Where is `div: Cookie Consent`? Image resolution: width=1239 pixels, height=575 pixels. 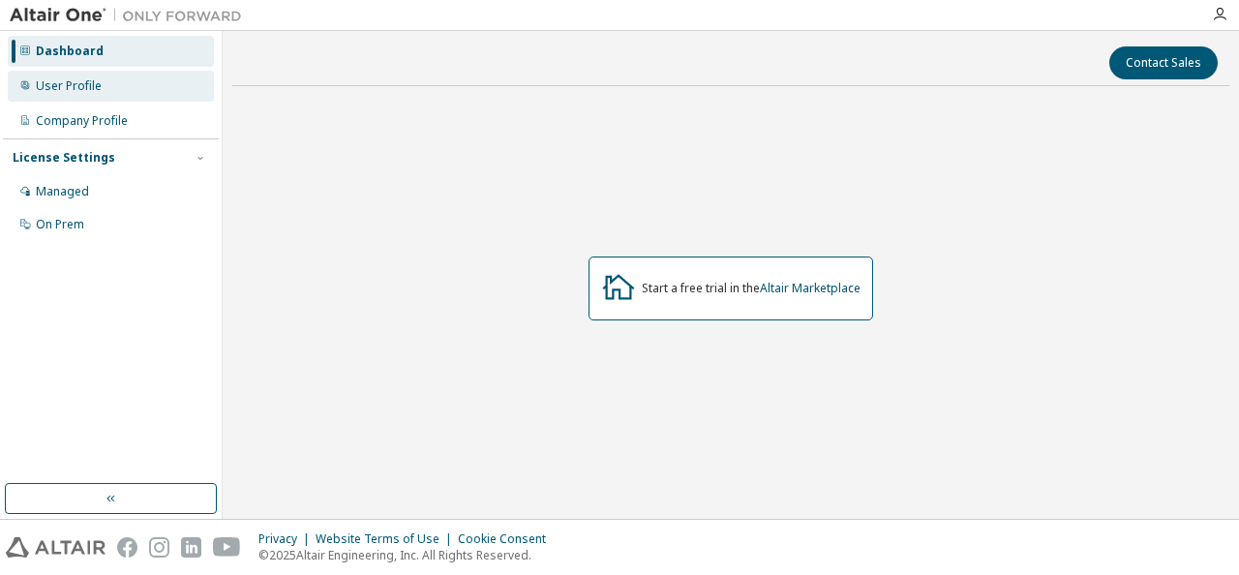 div: Cookie Consent is located at coordinates (507, 539).